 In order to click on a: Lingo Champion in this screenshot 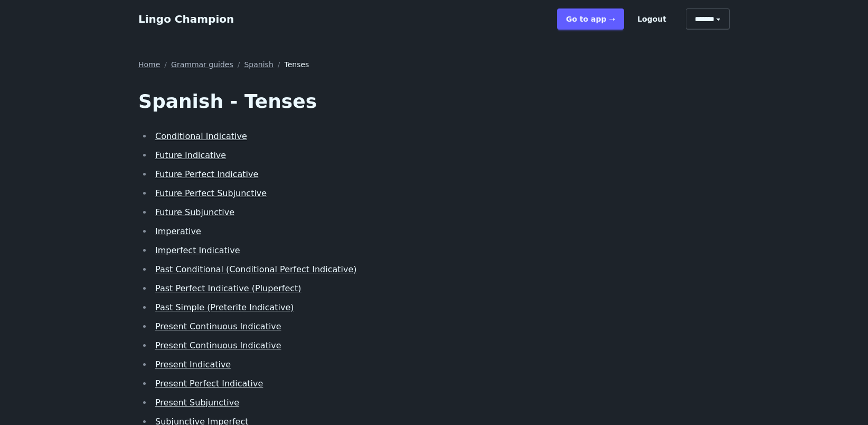, I will do `click(186, 19)`.